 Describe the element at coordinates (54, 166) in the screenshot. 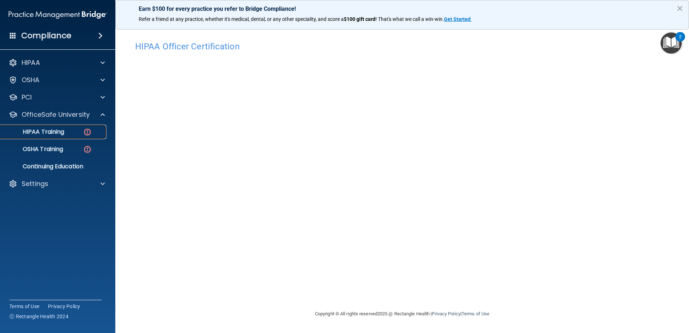

I see `p: Continuing Education` at that location.